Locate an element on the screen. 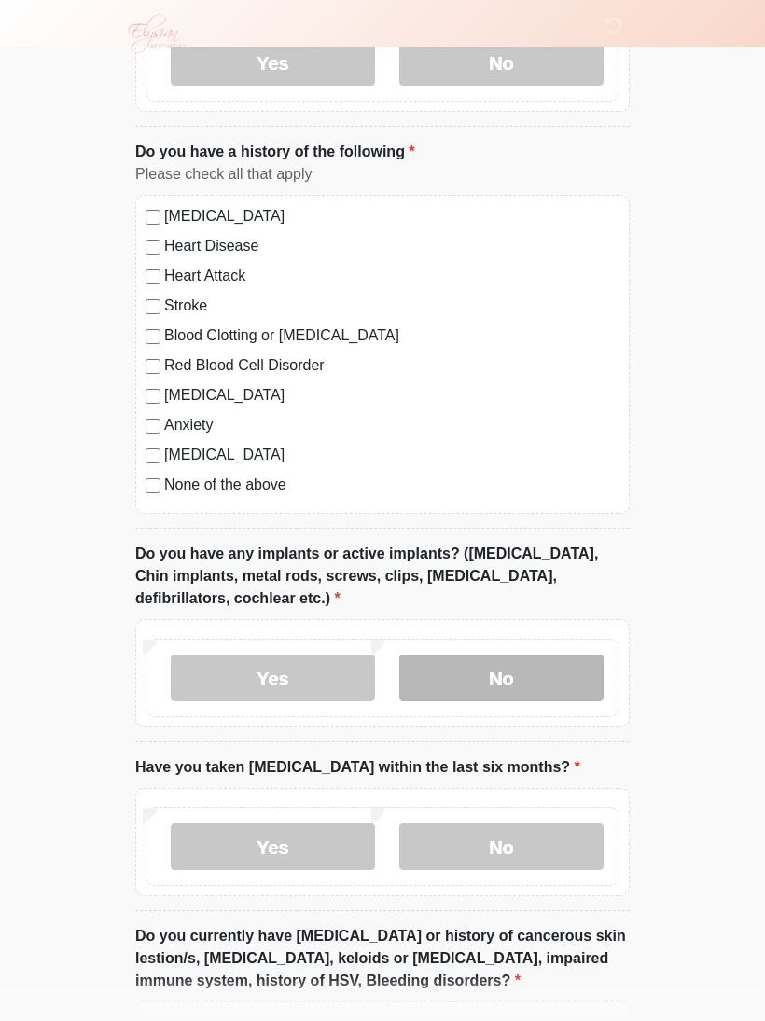 The width and height of the screenshot is (765, 1021). label: Anxiety is located at coordinates (392, 425).